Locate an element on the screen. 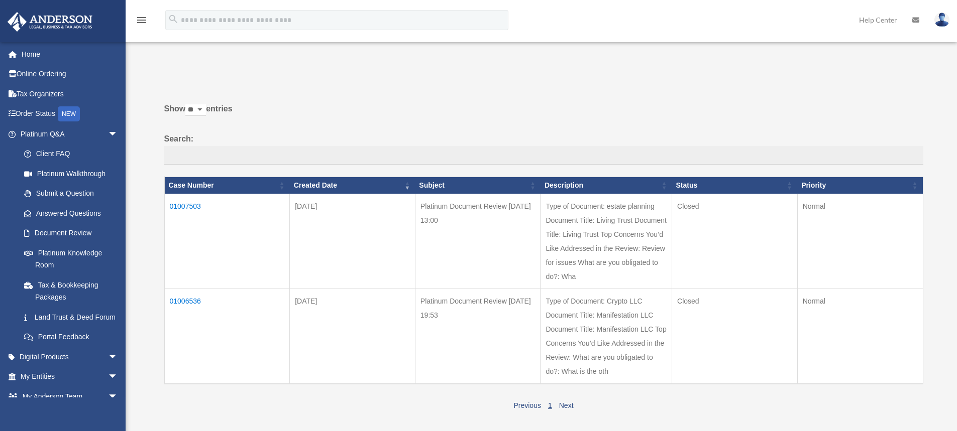  a: Home is located at coordinates (70, 54).